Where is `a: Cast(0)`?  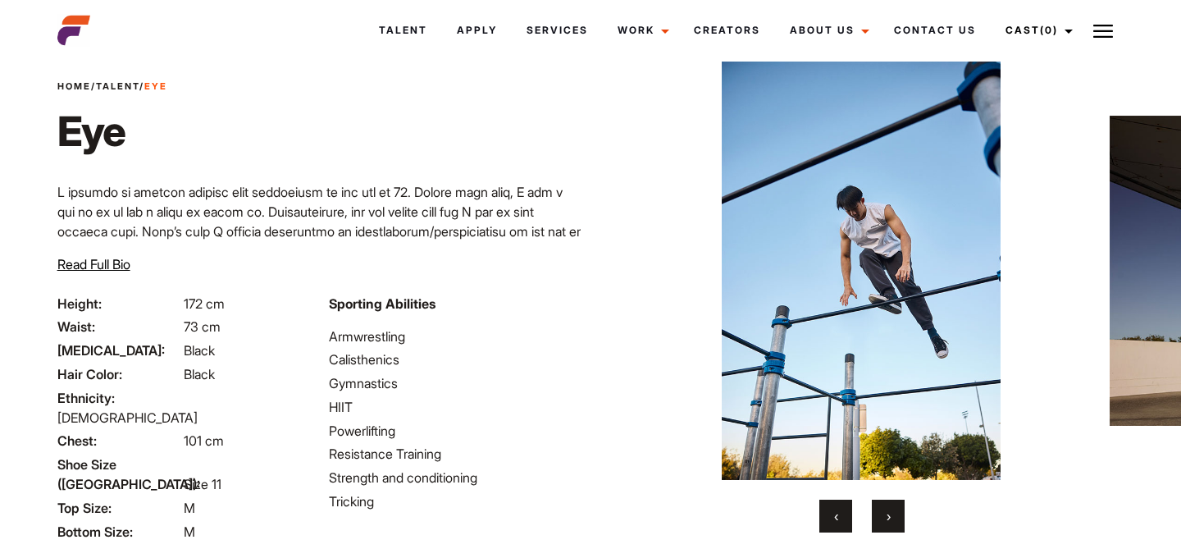
a: Cast(0) is located at coordinates (1037, 30).